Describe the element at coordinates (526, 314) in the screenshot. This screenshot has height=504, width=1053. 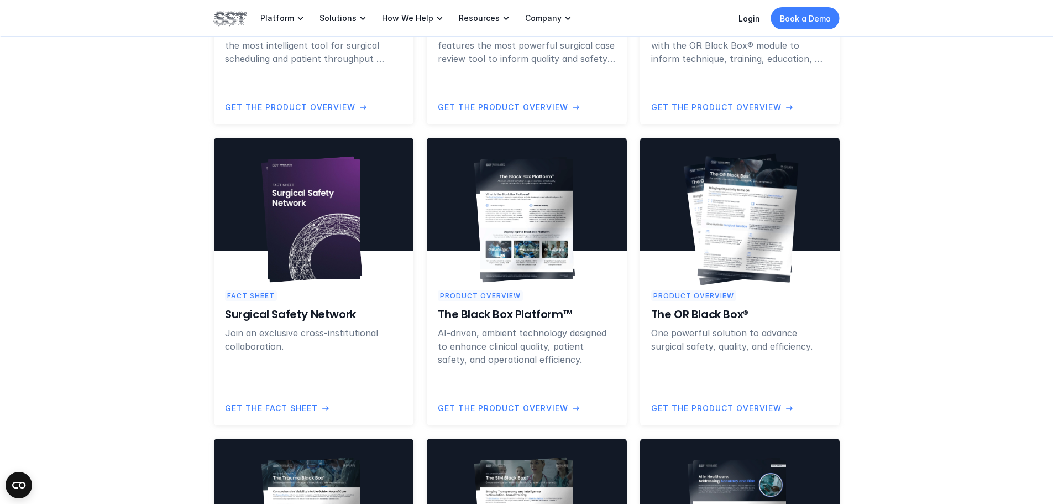
I see `h6: The Black Box Platform™` at that location.